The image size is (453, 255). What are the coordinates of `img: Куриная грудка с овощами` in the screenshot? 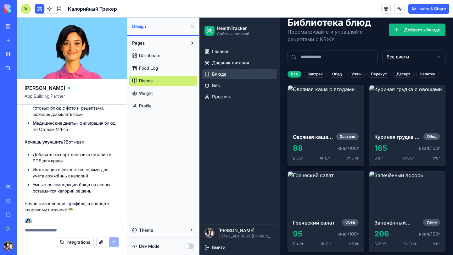 It's located at (208, 89).